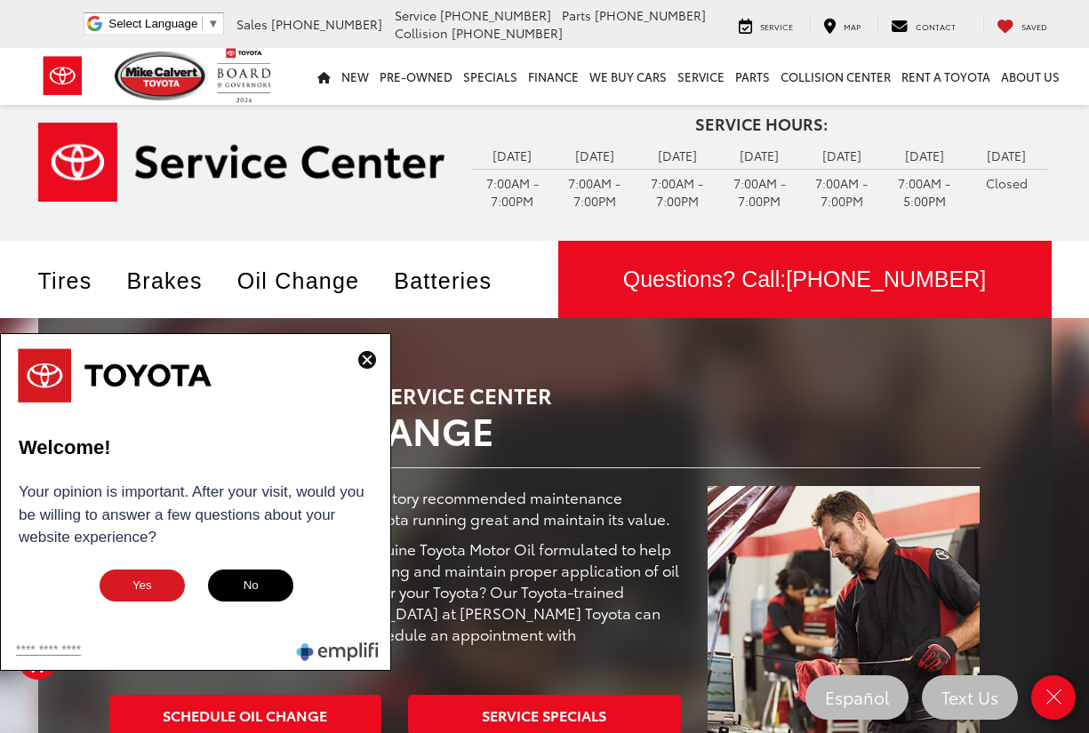 This screenshot has width=1089, height=733. Describe the element at coordinates (1021, 25) in the screenshot. I see `a: My Saved Vehicles` at that location.